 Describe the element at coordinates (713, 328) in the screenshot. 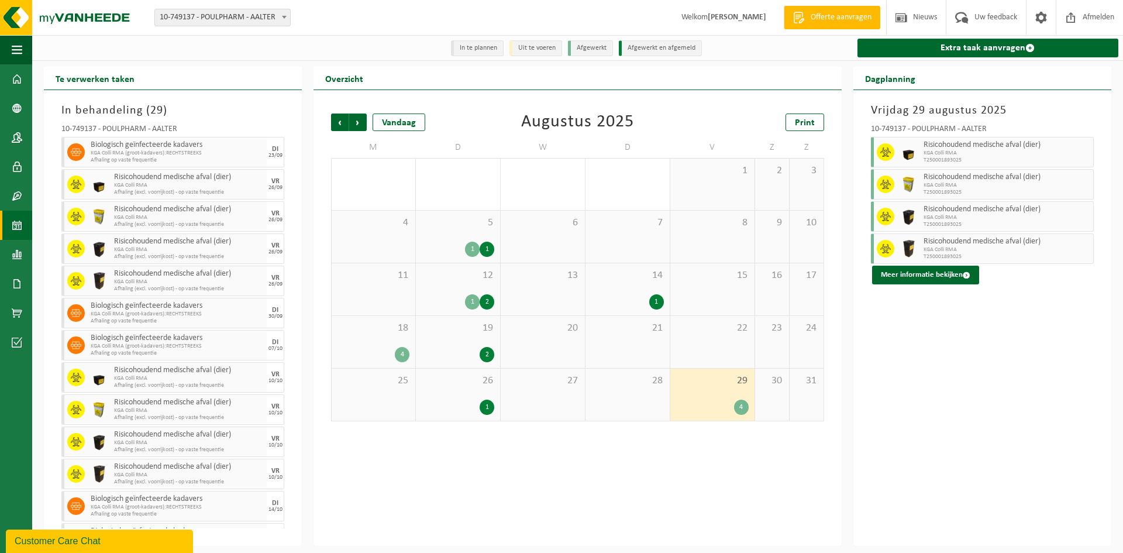

I see `span: 22` at that location.